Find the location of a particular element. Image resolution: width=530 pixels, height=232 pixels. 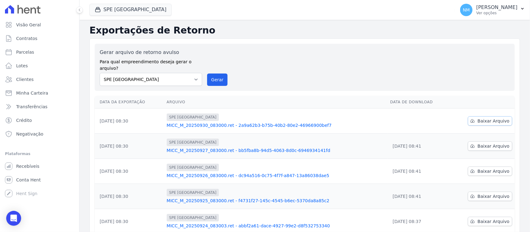

label: Gerar arquivo de retorno avulso is located at coordinates (151, 52).